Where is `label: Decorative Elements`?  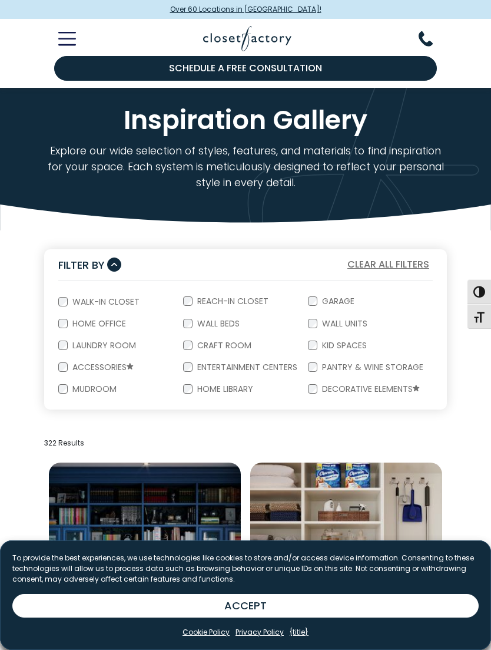
label: Decorative Elements is located at coordinates (370, 389).